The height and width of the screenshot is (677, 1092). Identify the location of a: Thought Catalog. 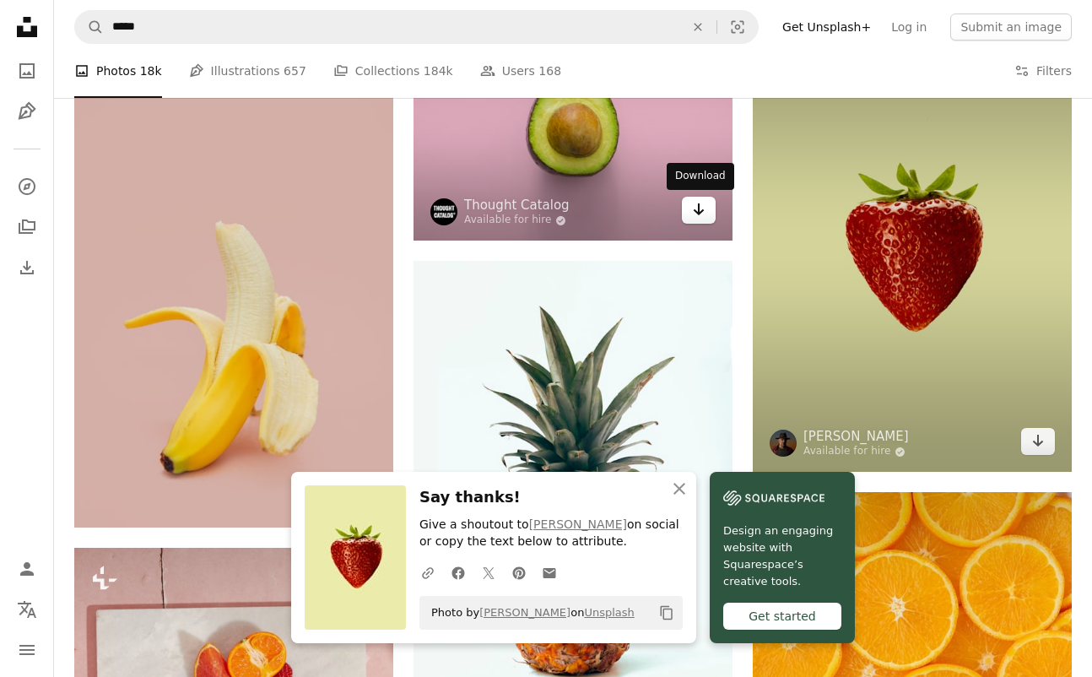
(517, 205).